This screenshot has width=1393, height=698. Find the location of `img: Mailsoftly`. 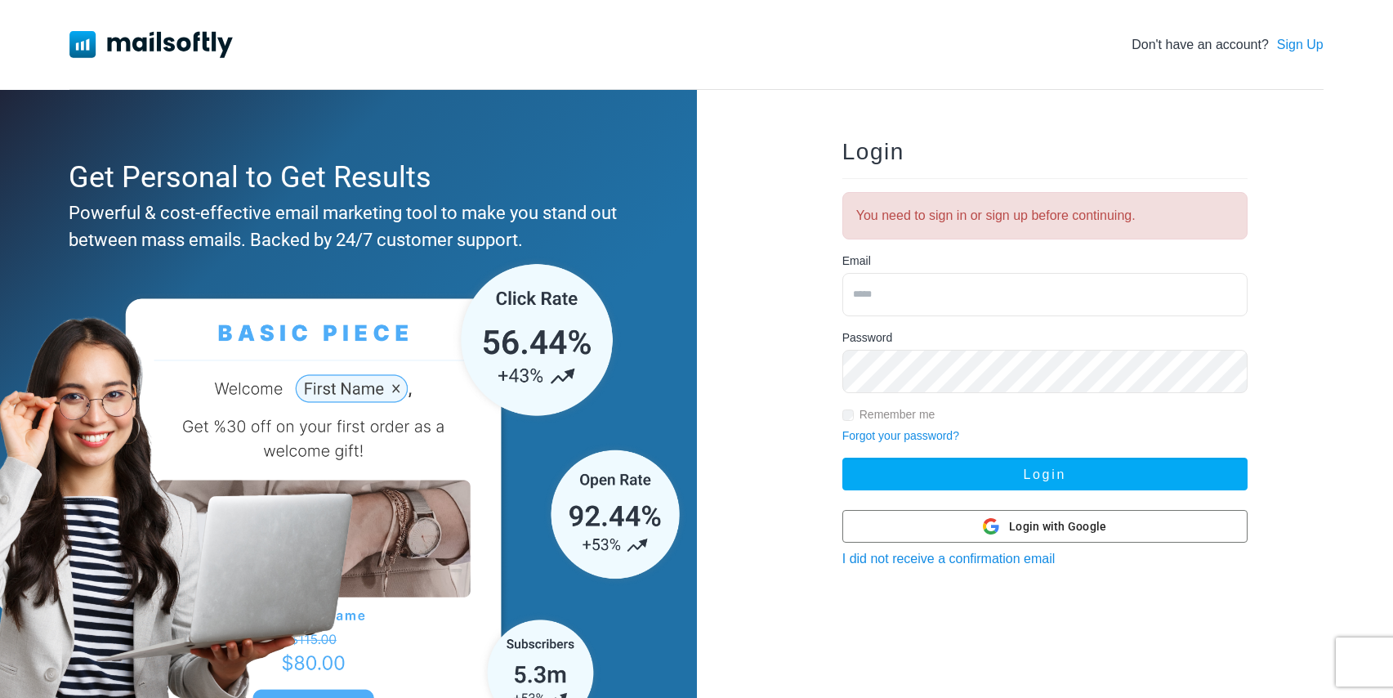

img: Mailsoftly is located at coordinates (151, 44).